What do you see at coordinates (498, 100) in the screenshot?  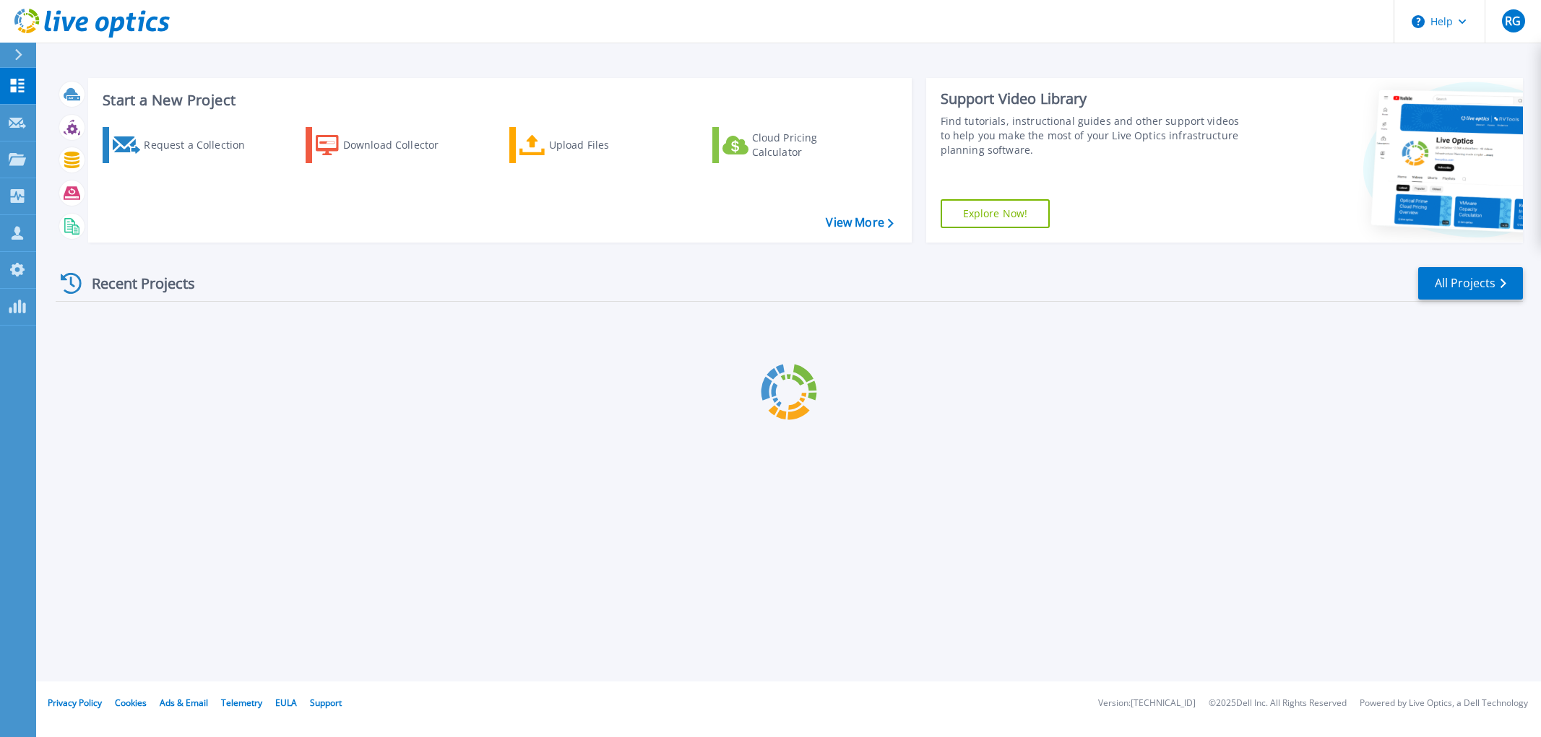 I see `h3: Start a New Project` at bounding box center [498, 100].